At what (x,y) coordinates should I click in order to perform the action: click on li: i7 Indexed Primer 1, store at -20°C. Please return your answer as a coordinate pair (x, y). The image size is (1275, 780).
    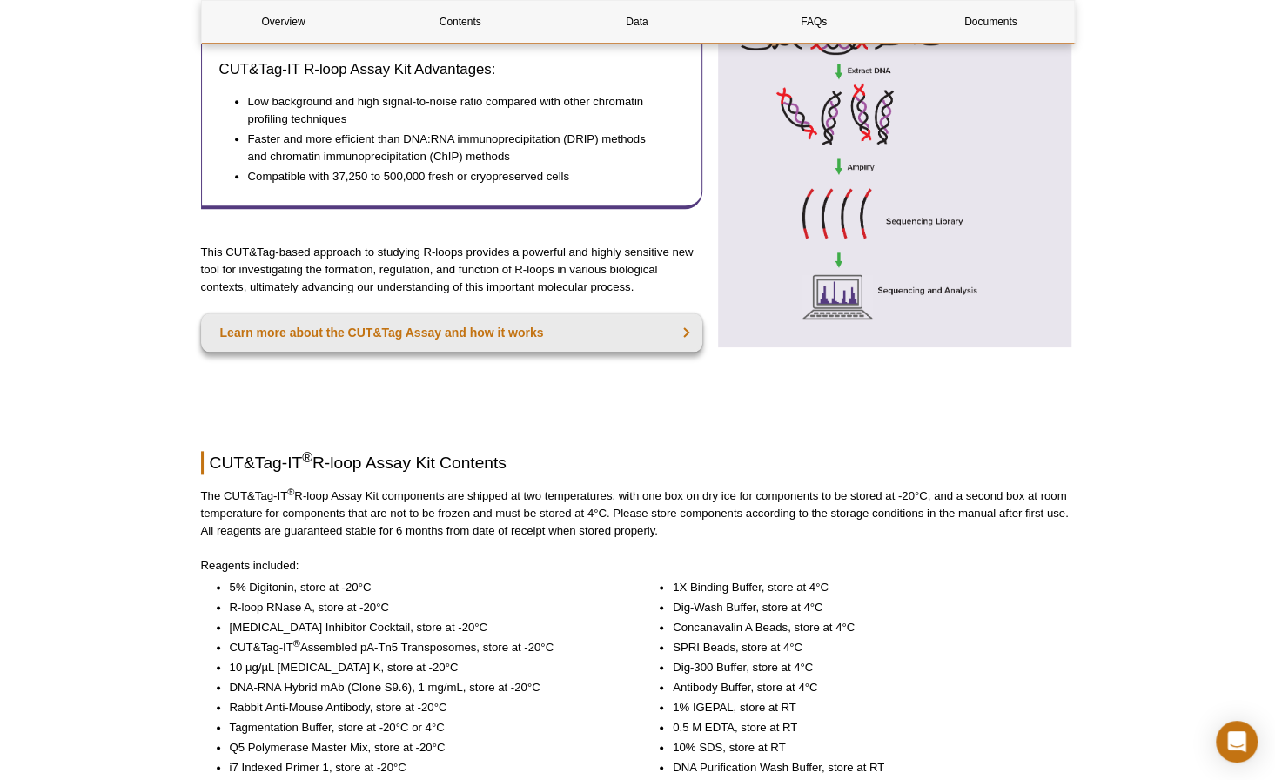
    Looking at the image, I should click on (422, 768).